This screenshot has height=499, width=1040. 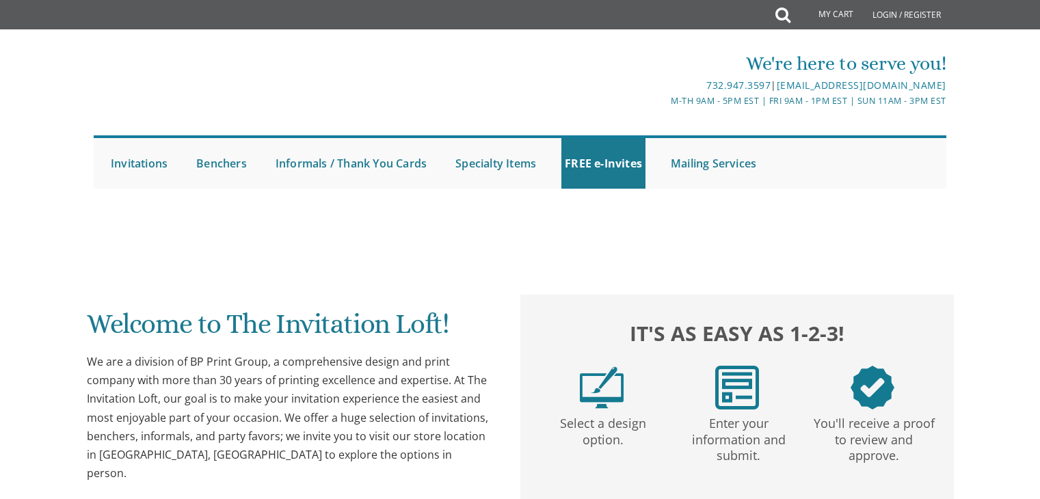 What do you see at coordinates (139, 163) in the screenshot?
I see `a: Invitations` at bounding box center [139, 163].